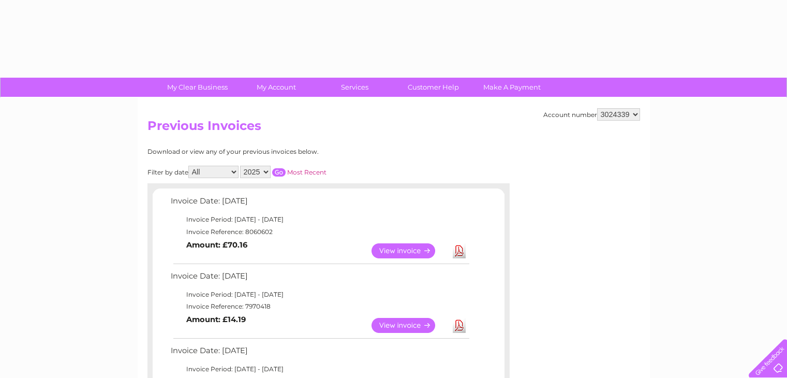 This screenshot has width=787, height=378. I want to click on a: Customer Help, so click(433, 87).